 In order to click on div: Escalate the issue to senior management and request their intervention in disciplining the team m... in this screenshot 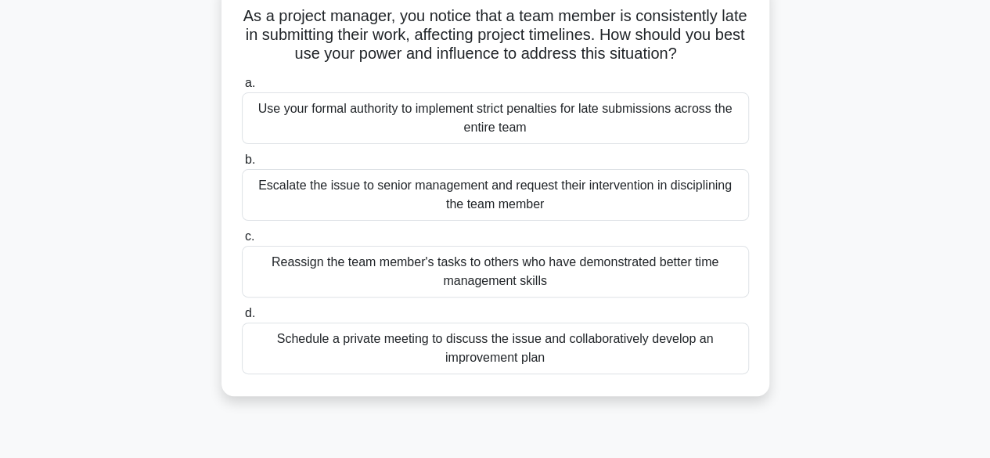, I will do `click(495, 195)`.